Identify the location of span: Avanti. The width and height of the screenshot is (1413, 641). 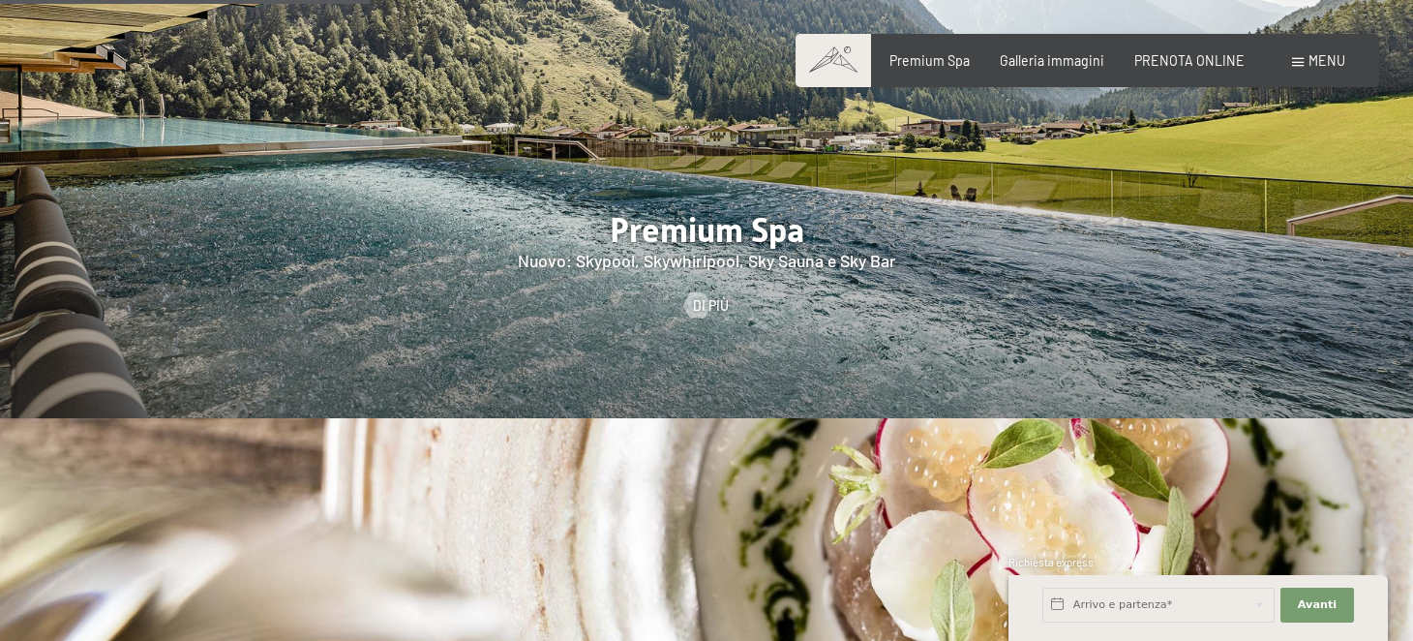
(1317, 605).